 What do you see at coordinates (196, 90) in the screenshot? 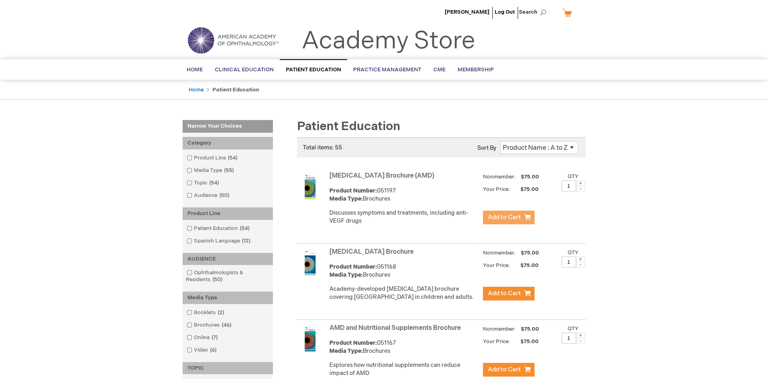
I see `a: Home` at bounding box center [196, 90].